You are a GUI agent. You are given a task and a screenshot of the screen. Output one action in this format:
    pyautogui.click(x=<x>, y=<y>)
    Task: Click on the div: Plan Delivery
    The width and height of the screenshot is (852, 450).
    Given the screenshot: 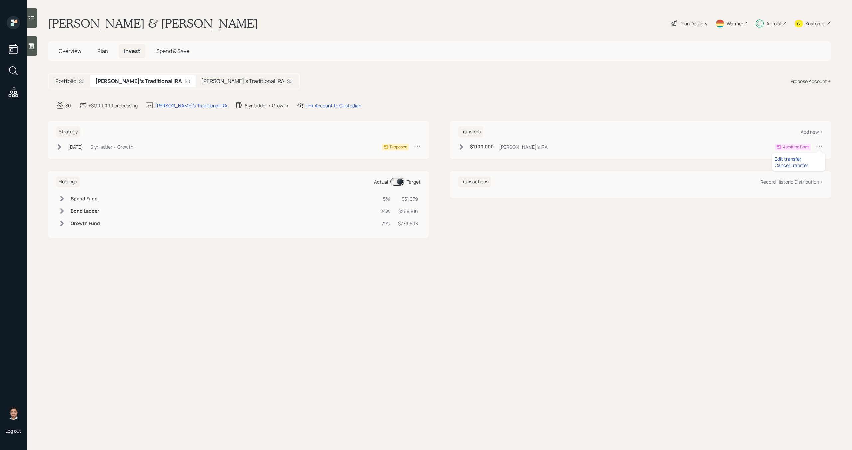 What is the action you would take?
    pyautogui.click(x=694, y=23)
    